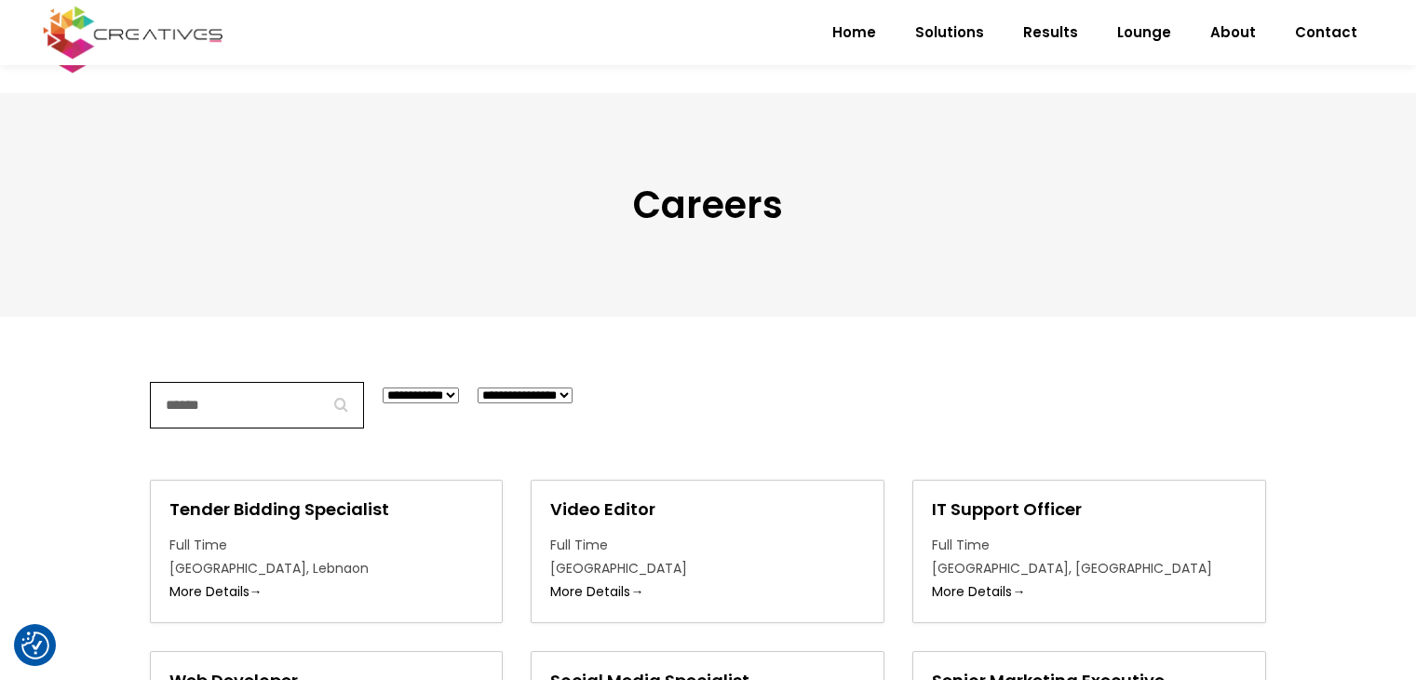  I want to click on a: Contact, so click(1326, 33).